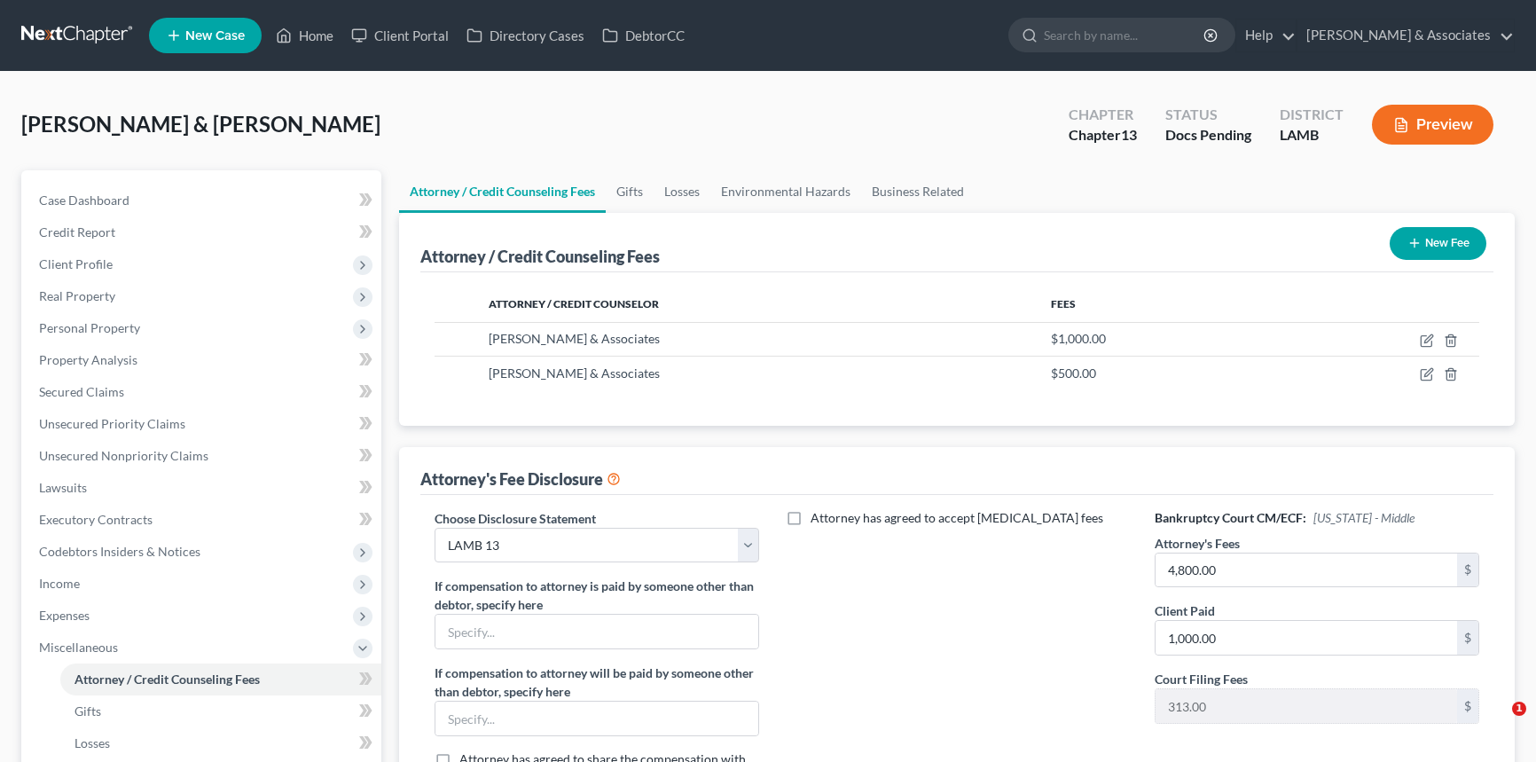  Describe the element at coordinates (123, 455) in the screenshot. I see `span: Unsecured Nonpriority Claims` at that location.